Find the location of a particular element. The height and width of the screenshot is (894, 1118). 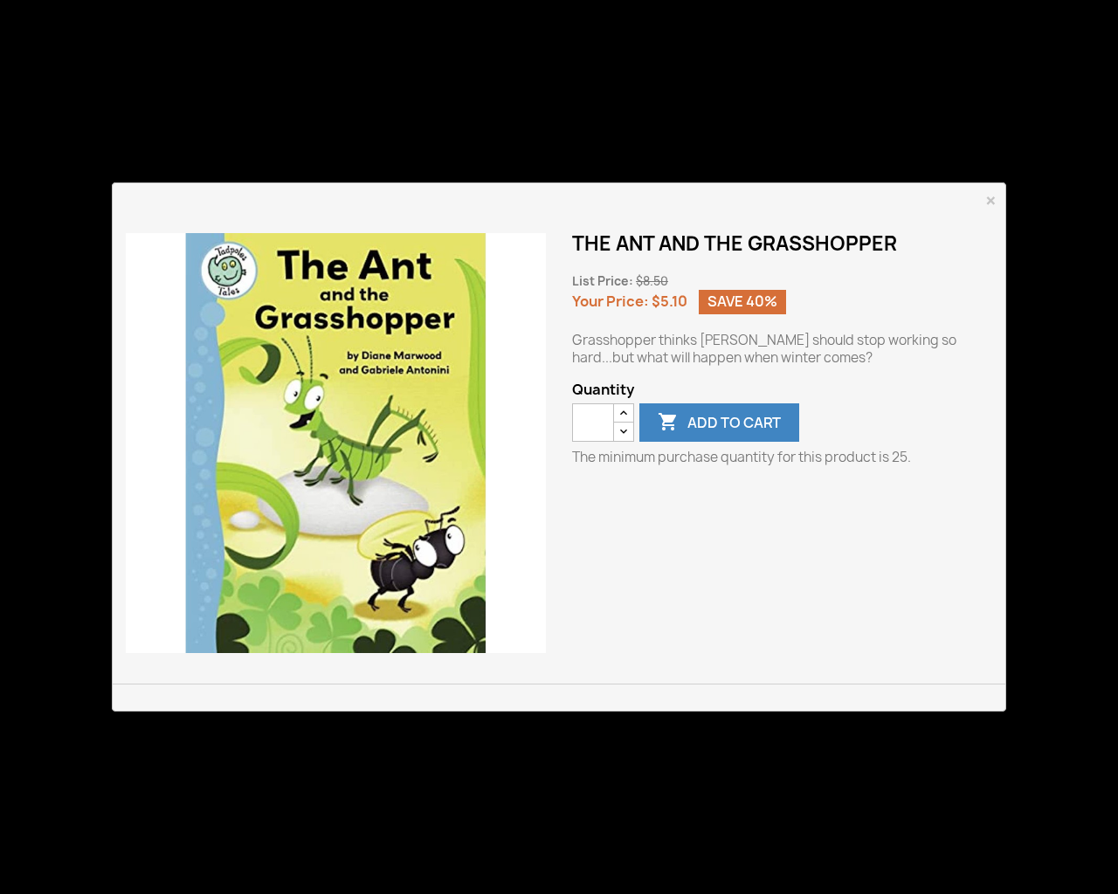

button: Add to cart is located at coordinates (719, 423).